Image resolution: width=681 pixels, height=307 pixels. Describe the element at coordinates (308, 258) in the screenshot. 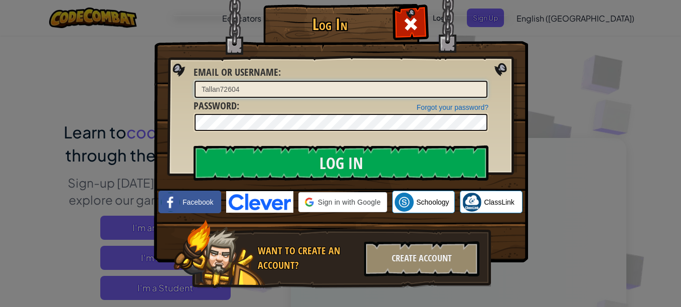

I see `div: Want to create an account?` at that location.